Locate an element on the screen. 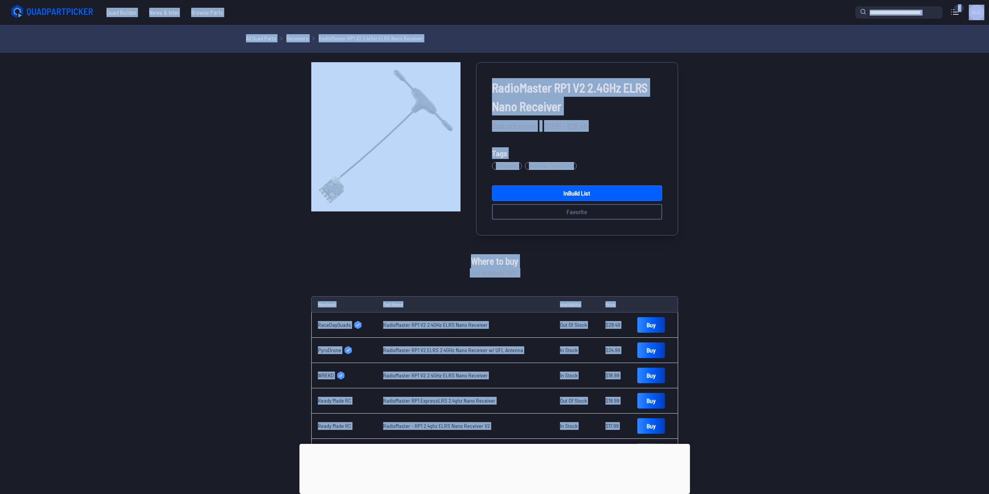 The height and width of the screenshot is (494, 989). a: Quad Builder is located at coordinates (122, 12).